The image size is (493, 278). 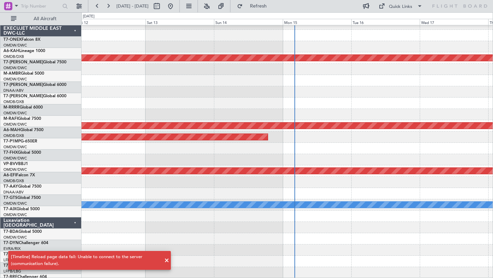 What do you see at coordinates (22, 209) in the screenshot?
I see `a: T7-AIXGlobal 5000` at bounding box center [22, 209].